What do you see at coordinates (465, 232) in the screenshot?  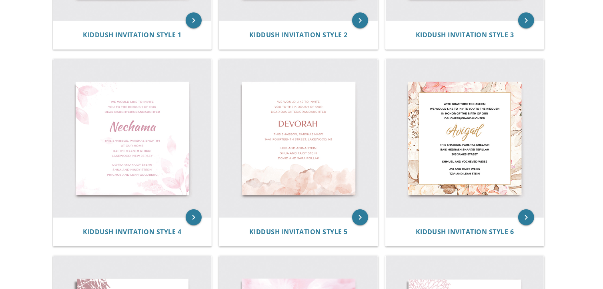 I see `span: Kiddush Invitation Style 6` at bounding box center [465, 232].